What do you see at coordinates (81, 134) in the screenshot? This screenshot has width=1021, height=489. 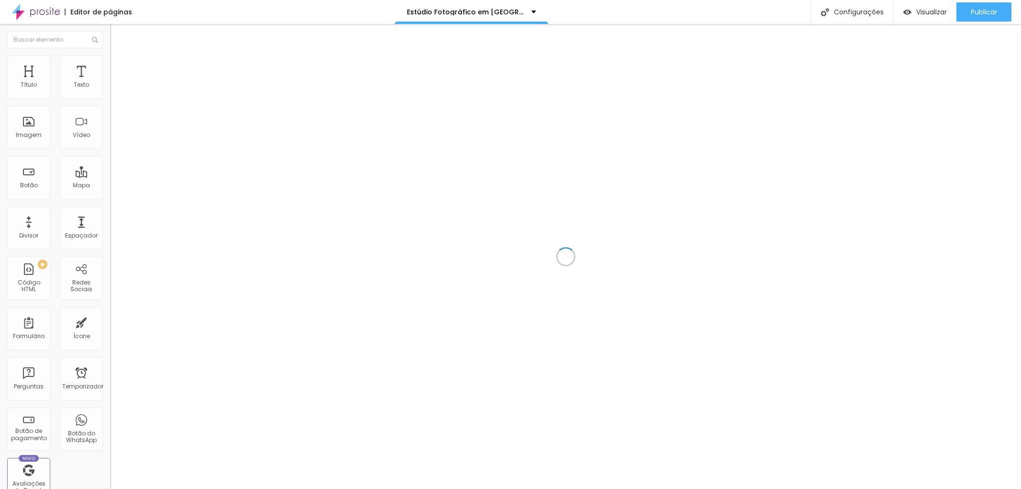 I see `font: Vídeo` at bounding box center [81, 134].